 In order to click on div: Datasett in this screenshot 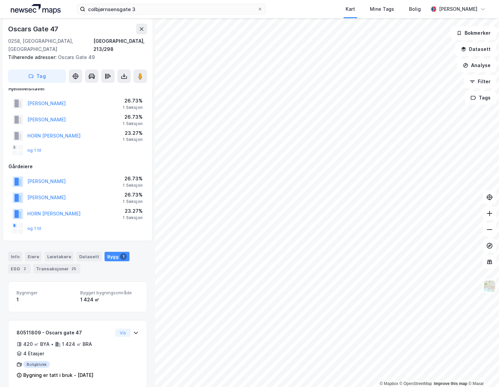, I will do `click(89, 257)`.